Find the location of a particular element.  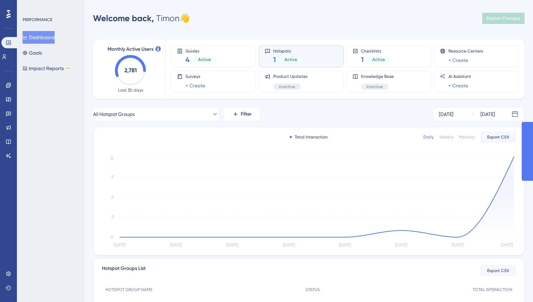

div: PERFORMANCE is located at coordinates (37, 20).